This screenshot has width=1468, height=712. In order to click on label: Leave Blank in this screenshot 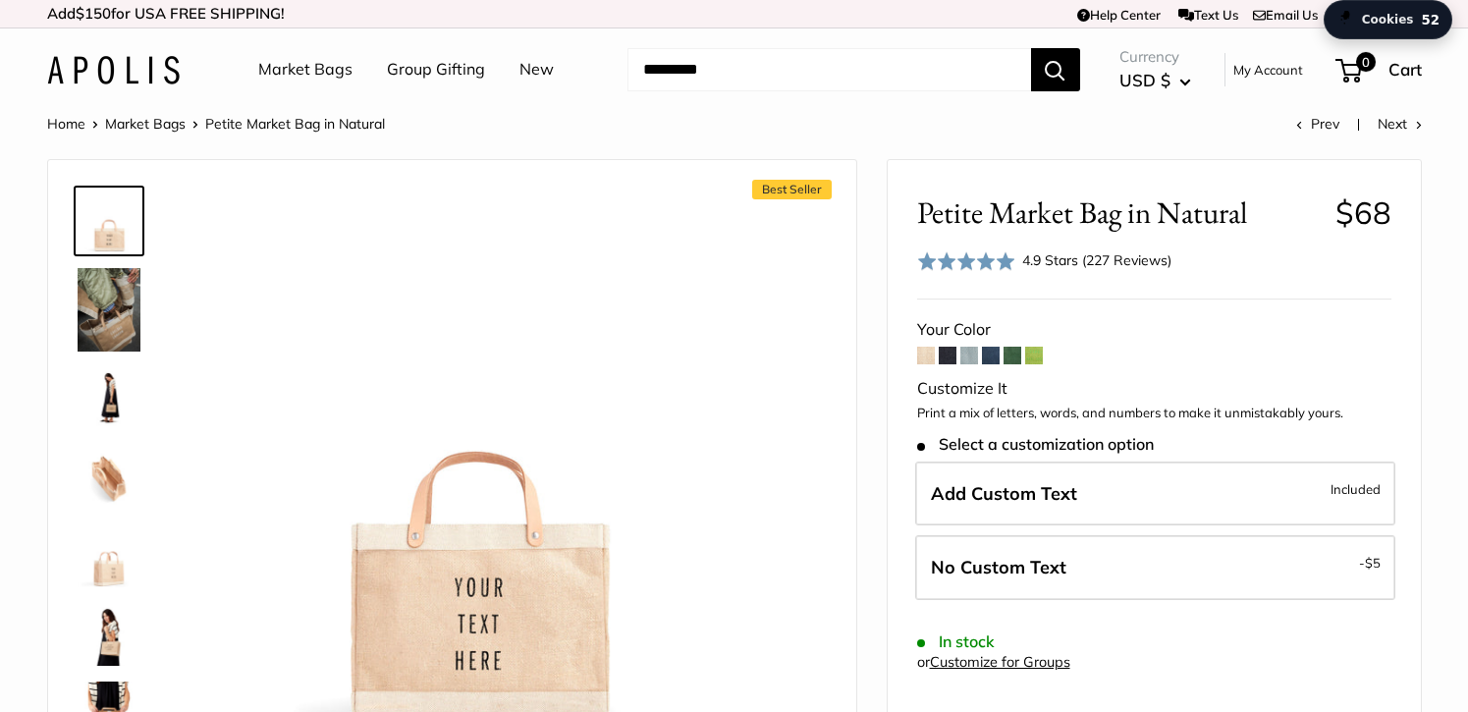, I will do `click(1155, 568)`.